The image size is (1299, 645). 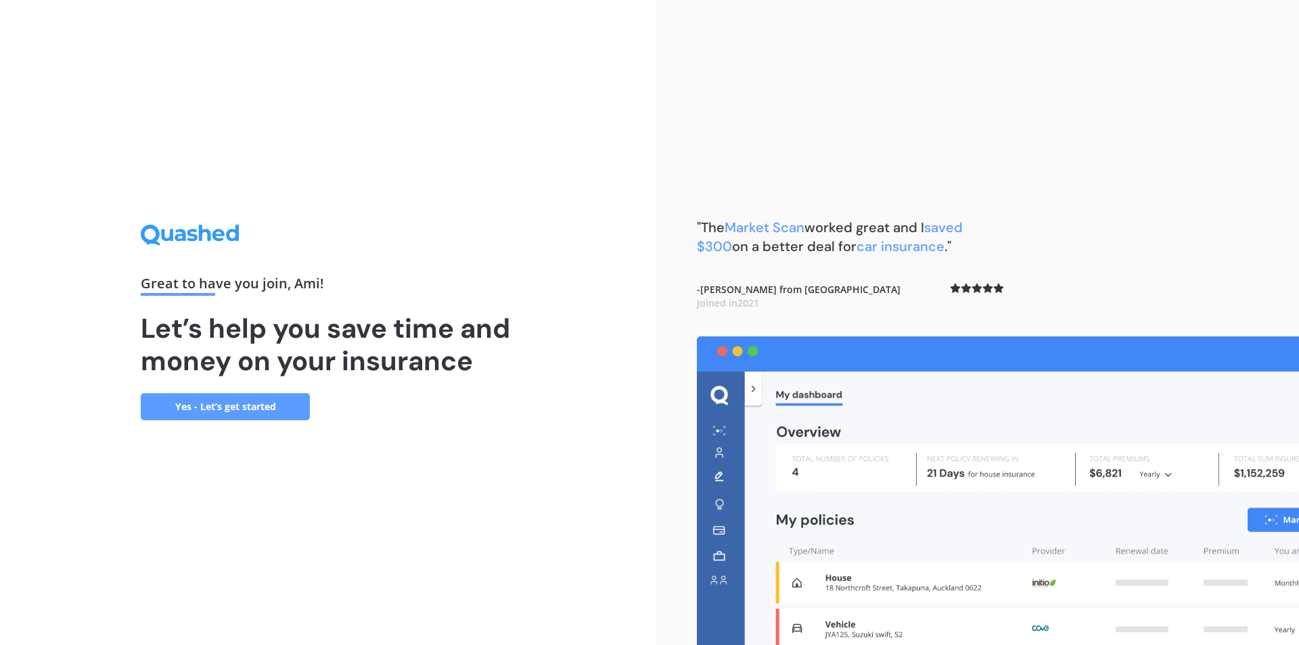 What do you see at coordinates (764, 227) in the screenshot?
I see `span: Market Scan` at bounding box center [764, 227].